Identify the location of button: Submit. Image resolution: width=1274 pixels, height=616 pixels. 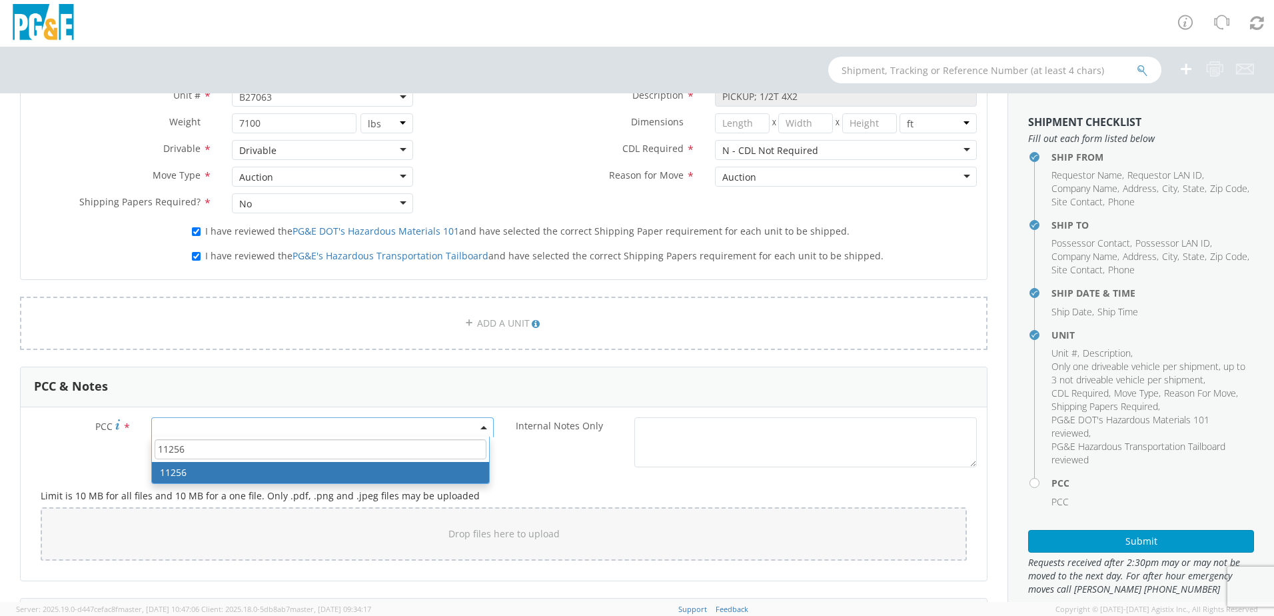
(1140, 541).